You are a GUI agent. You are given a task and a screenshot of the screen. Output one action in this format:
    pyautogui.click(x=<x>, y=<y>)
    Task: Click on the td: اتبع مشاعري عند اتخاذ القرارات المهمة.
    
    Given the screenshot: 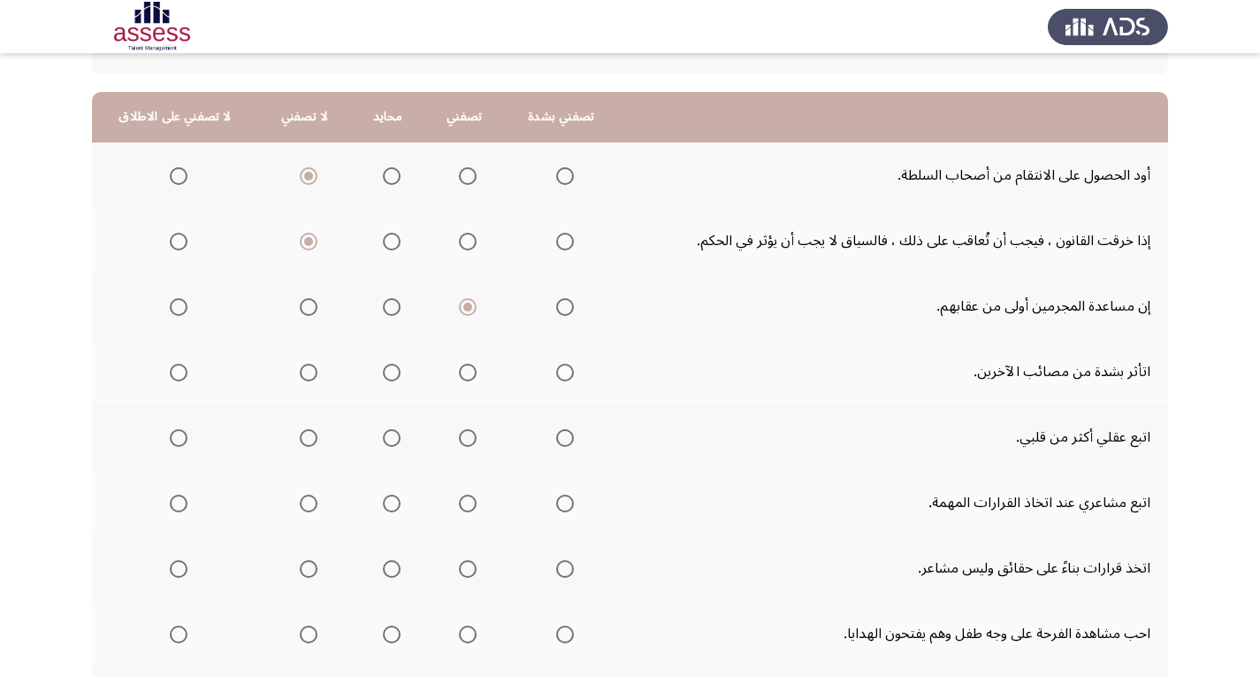 What is the action you would take?
    pyautogui.click(x=893, y=502)
    